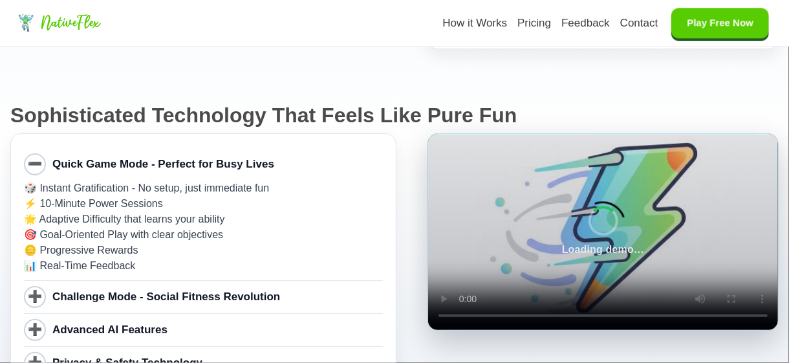 This screenshot has height=363, width=789. Describe the element at coordinates (70, 23) in the screenshot. I see `span: NativeFlex` at that location.